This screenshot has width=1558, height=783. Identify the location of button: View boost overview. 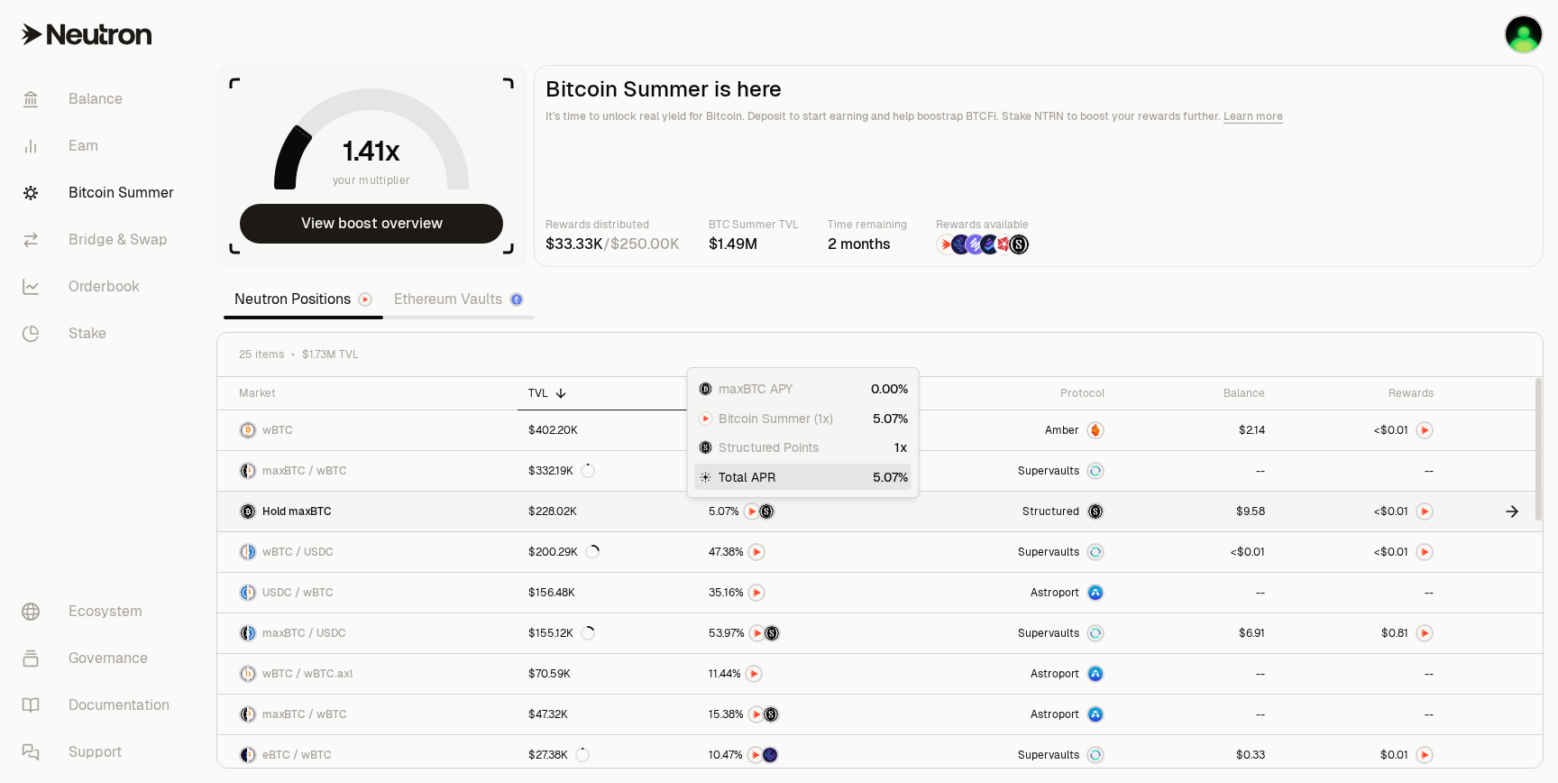
(372, 224).